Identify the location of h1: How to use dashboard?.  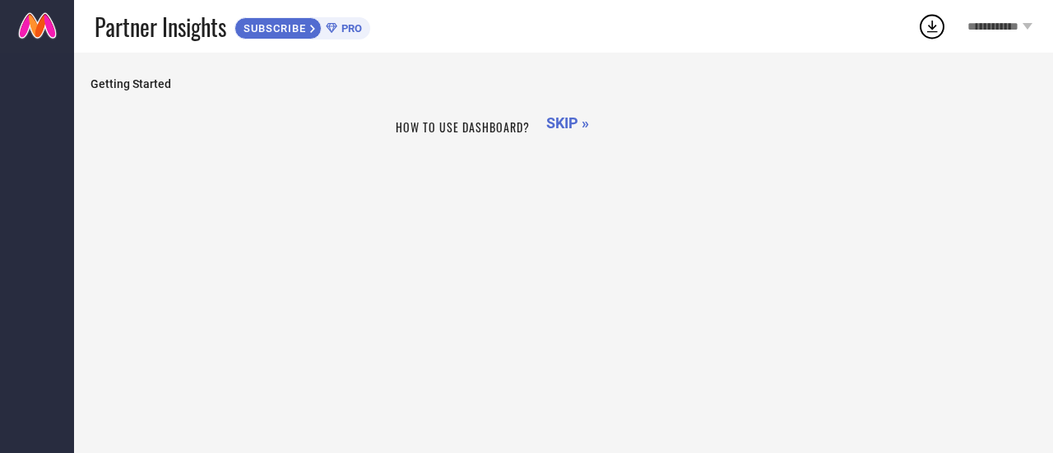
(463, 127).